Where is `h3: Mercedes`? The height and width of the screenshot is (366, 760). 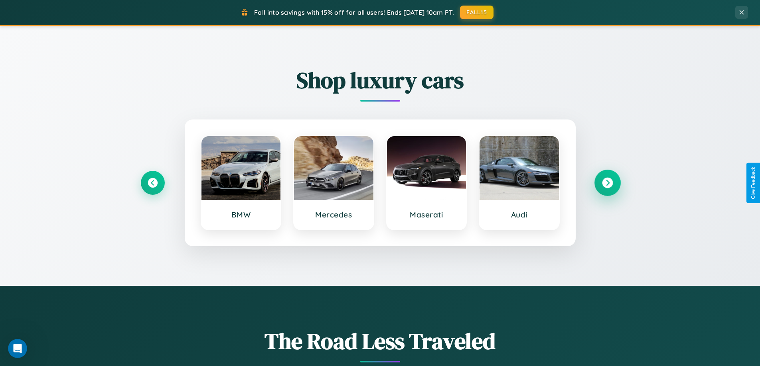
h3: Mercedes is located at coordinates (333, 215).